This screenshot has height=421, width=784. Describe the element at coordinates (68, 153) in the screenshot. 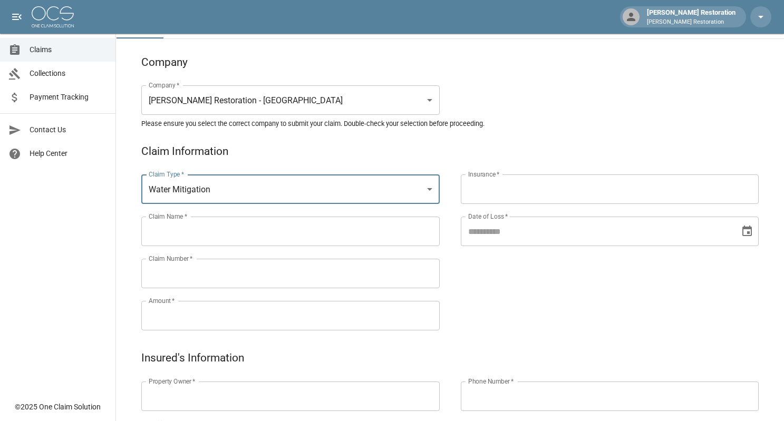

I see `span: Help Center` at that location.